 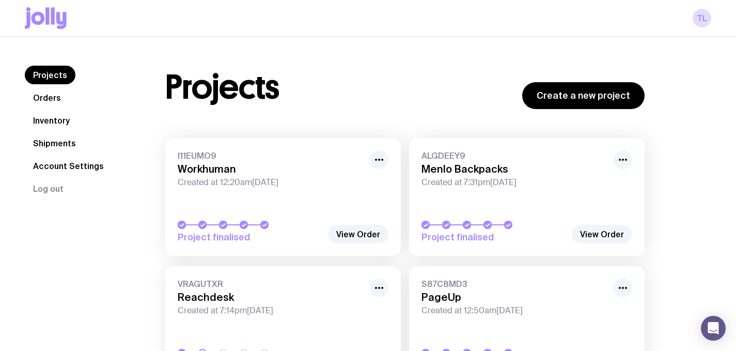 What do you see at coordinates (271, 283) in the screenshot?
I see `span: VRAGUTXR` at bounding box center [271, 283].